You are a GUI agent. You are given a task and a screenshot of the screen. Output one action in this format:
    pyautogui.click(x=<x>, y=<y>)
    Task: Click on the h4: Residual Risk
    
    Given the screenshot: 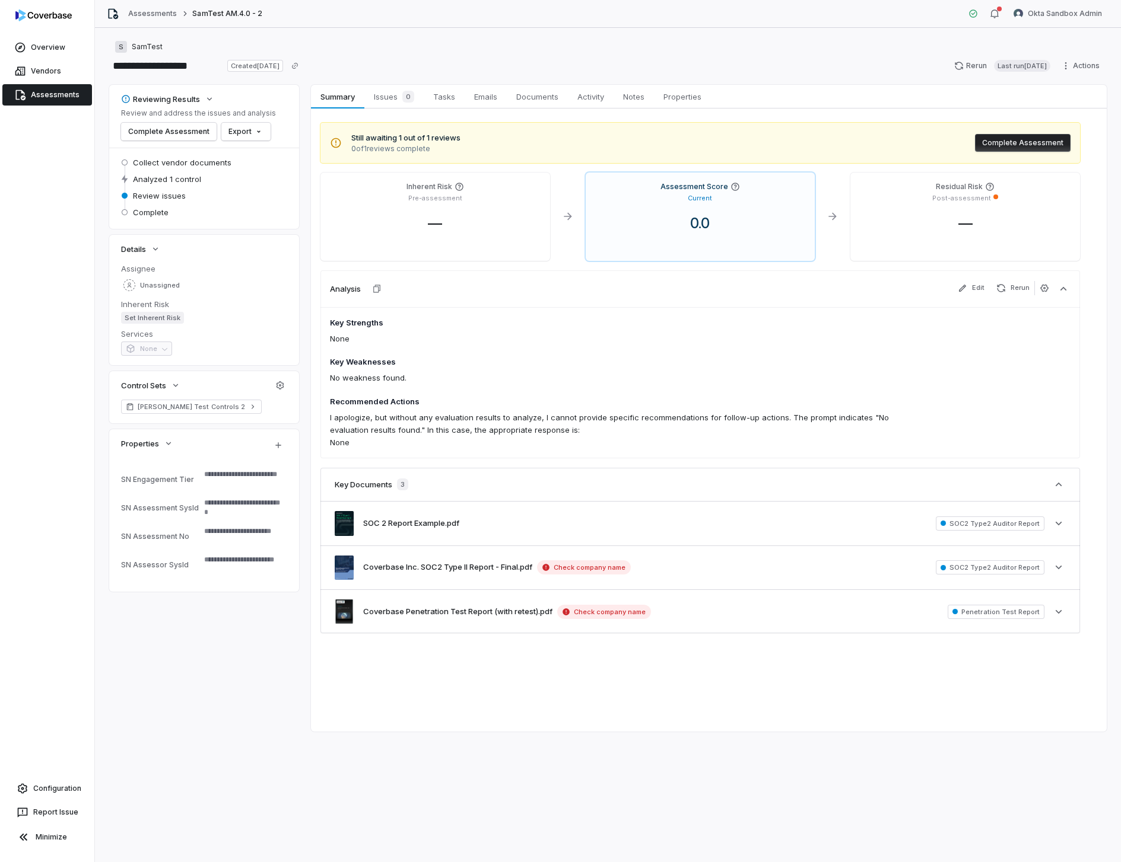 What is the action you would take?
    pyautogui.click(x=959, y=187)
    